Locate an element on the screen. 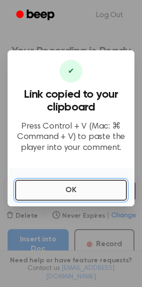 Image resolution: width=142 pixels, height=287 pixels. a: Beep is located at coordinates (36, 15).